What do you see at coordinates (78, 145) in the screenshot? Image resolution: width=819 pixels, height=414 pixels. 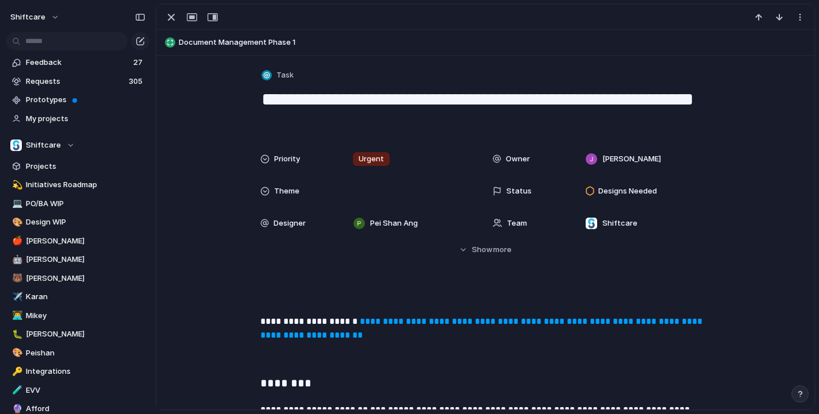 I see `button: Shiftcare` at bounding box center [78, 145].